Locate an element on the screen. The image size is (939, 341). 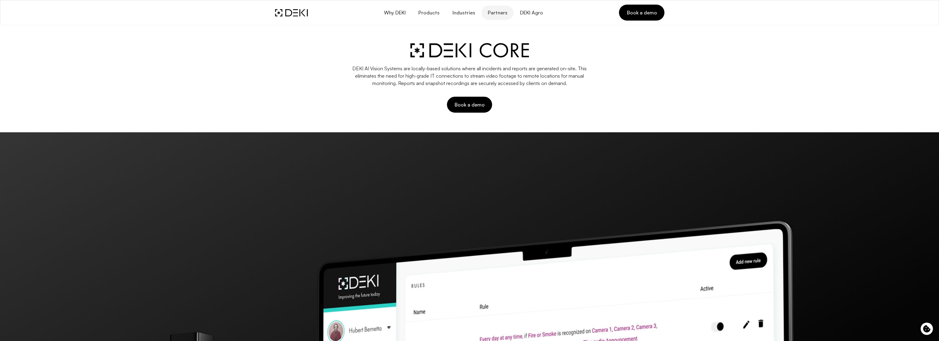
span: Products is located at coordinates (429, 13).